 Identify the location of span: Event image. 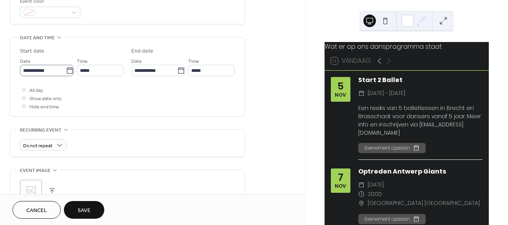
(35, 170).